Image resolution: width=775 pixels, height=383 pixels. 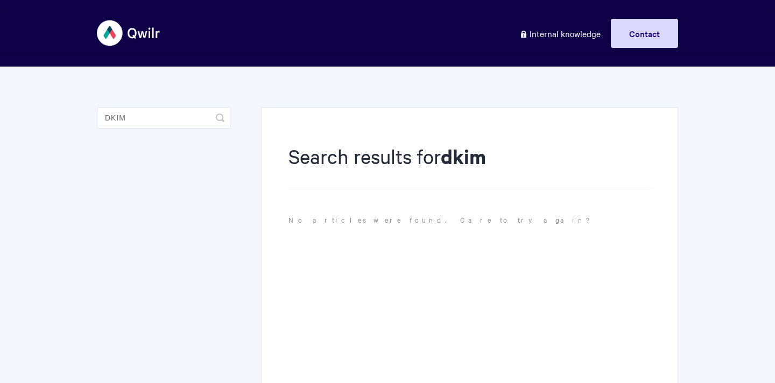 I want to click on a: Internal knowledge, so click(x=560, y=33).